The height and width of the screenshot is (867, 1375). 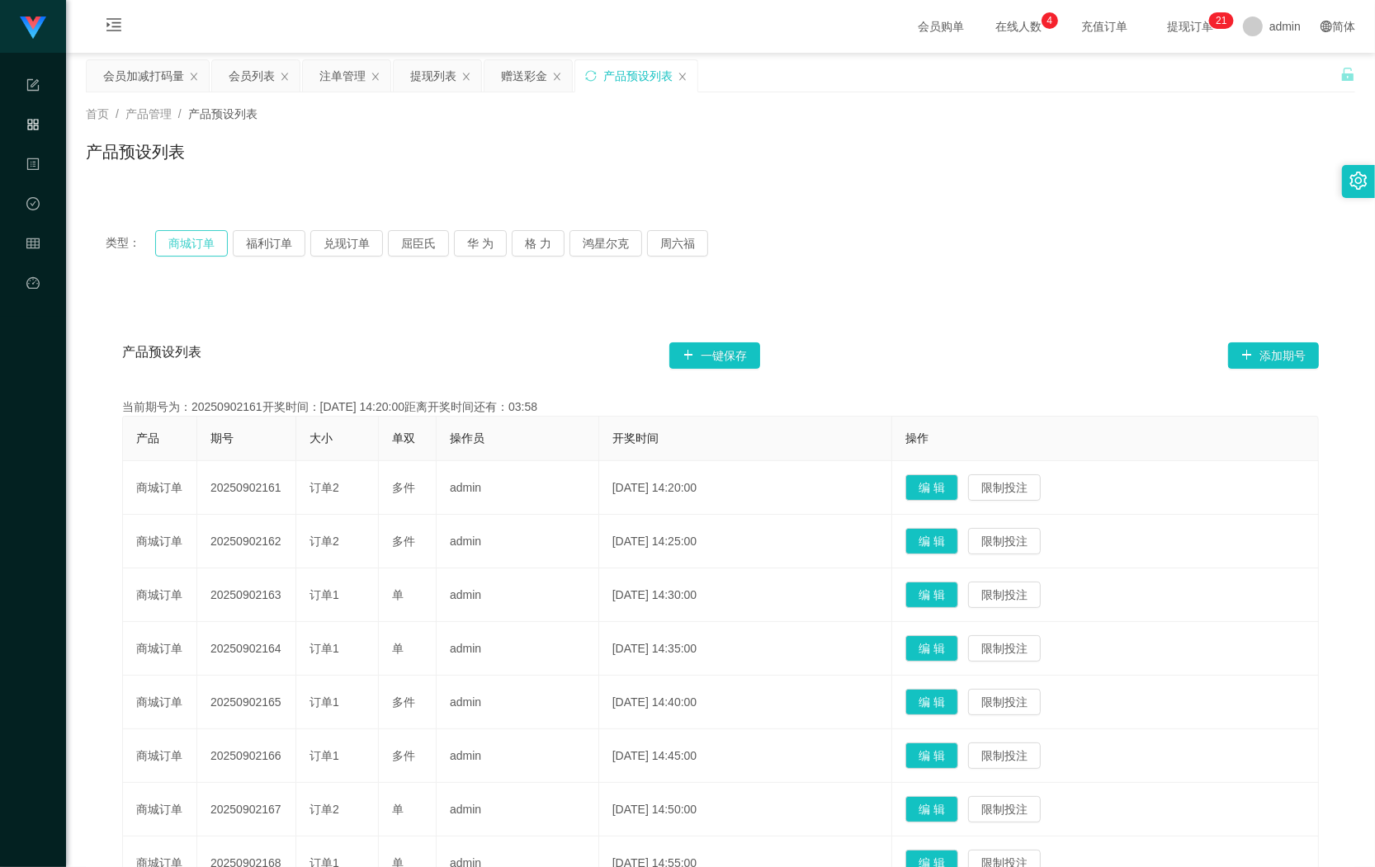 I want to click on span: 操作员, so click(x=467, y=438).